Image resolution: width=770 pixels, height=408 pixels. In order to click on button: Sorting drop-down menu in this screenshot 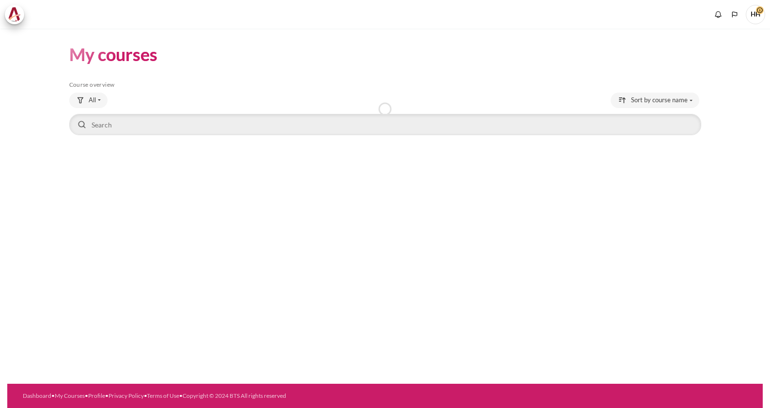, I will do `click(655, 100)`.